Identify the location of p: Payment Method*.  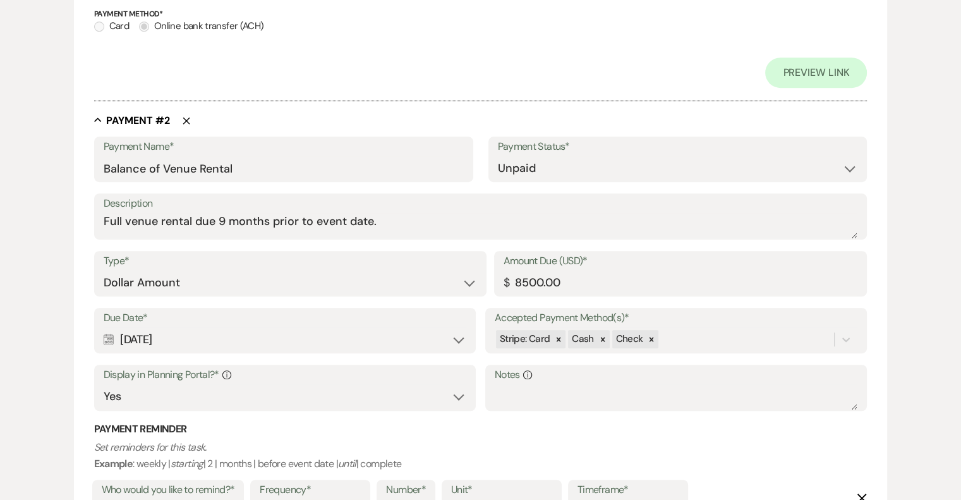
(481, 14).